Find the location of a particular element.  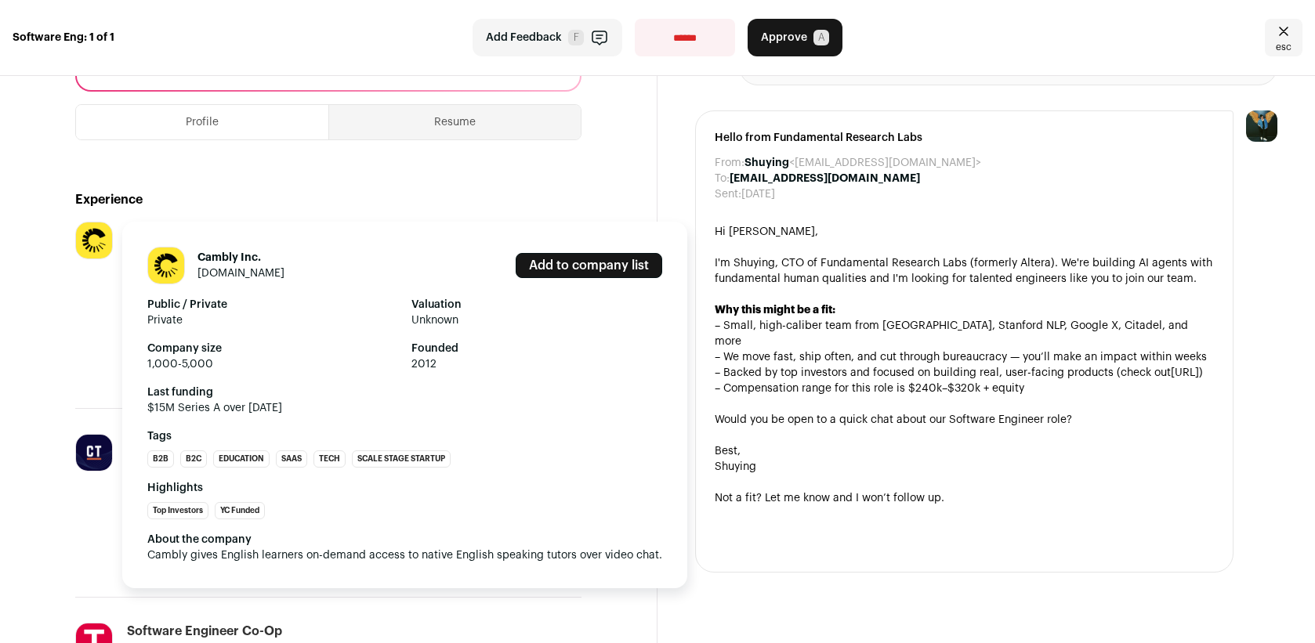

div: – Backed by top investors and focused on building real, user-facing products (check out ) is located at coordinates (964, 373).